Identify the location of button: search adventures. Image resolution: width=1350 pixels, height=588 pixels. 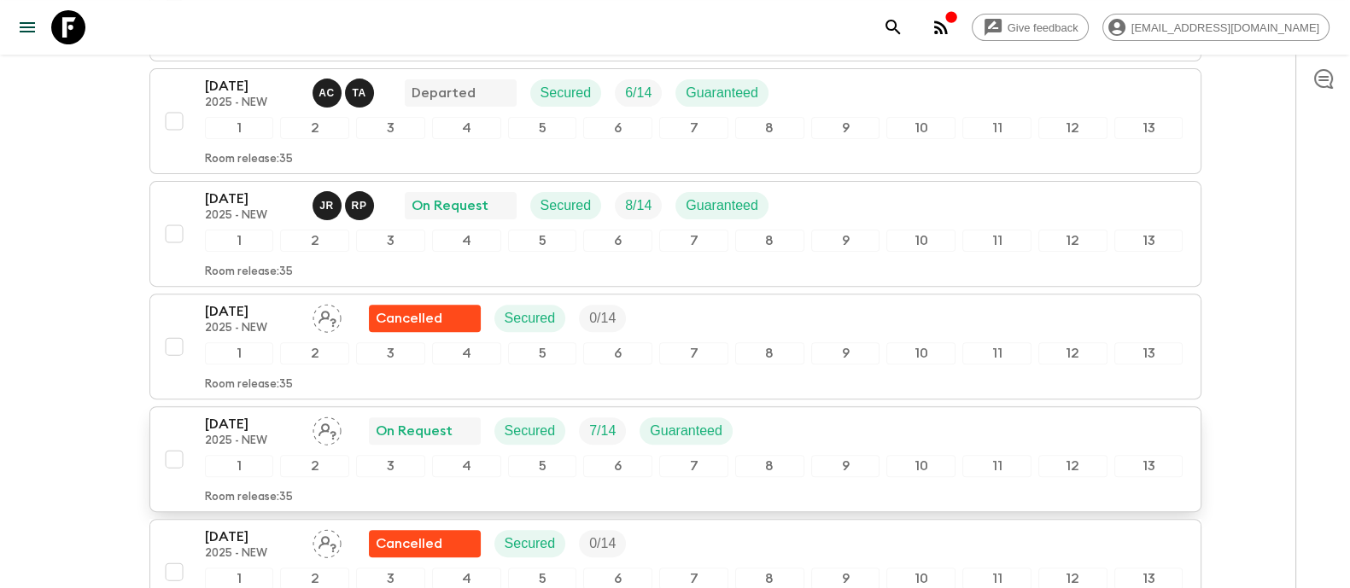
(893, 27).